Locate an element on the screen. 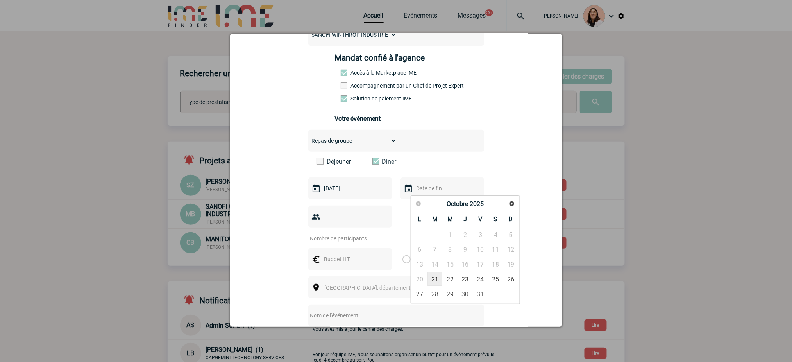 Image resolution: width=792 pixels, height=362 pixels. input: Nom de l'événement is located at coordinates (386, 315).